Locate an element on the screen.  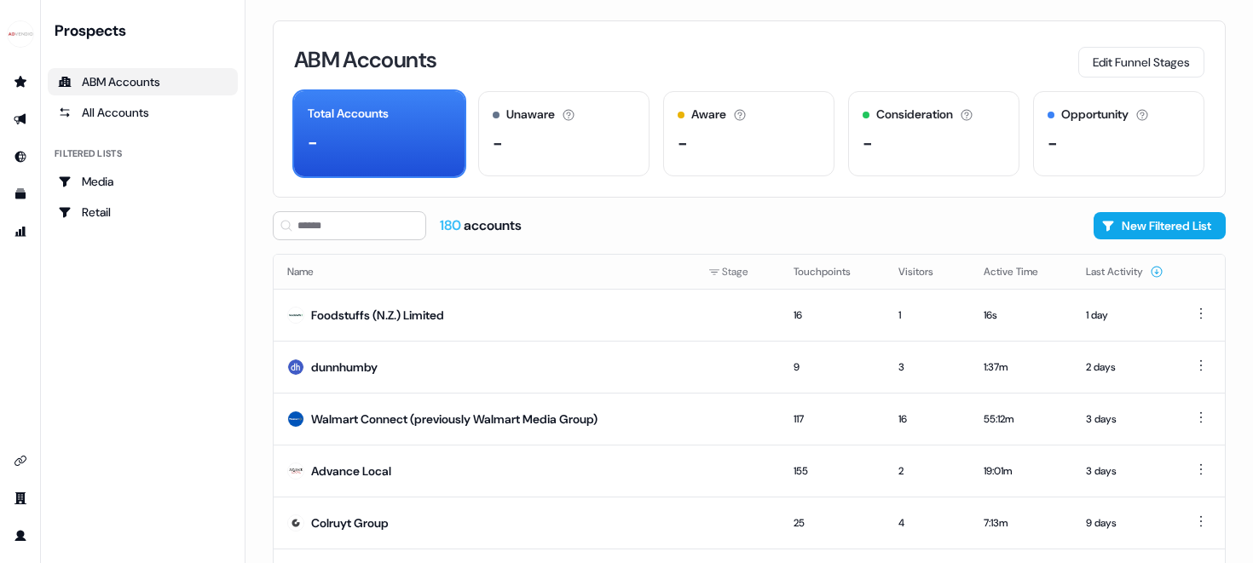
div: 7:13m is located at coordinates (1021, 523).